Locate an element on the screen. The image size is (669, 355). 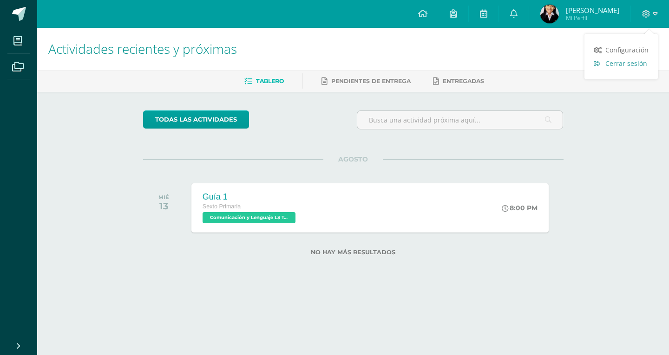
div: MIÉ is located at coordinates (163, 197).